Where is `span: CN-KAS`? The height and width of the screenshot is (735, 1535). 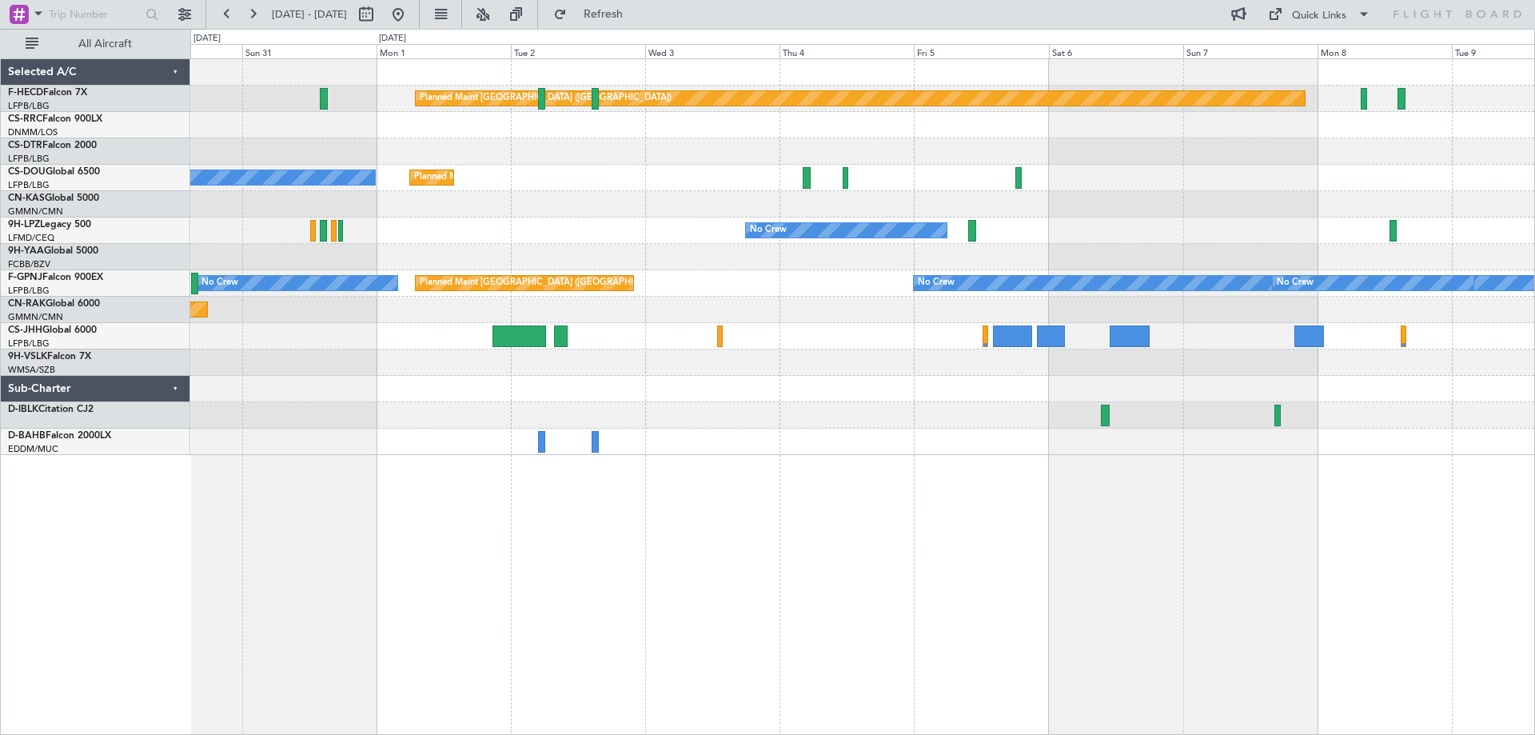
span: CN-KAS is located at coordinates (26, 198).